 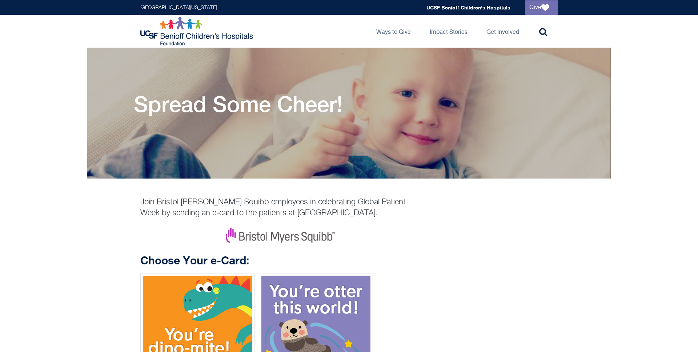 What do you see at coordinates (197, 31) in the screenshot?
I see `img: Logo for UCSF Benioff Children's Hospitals Foundation` at bounding box center [197, 31].